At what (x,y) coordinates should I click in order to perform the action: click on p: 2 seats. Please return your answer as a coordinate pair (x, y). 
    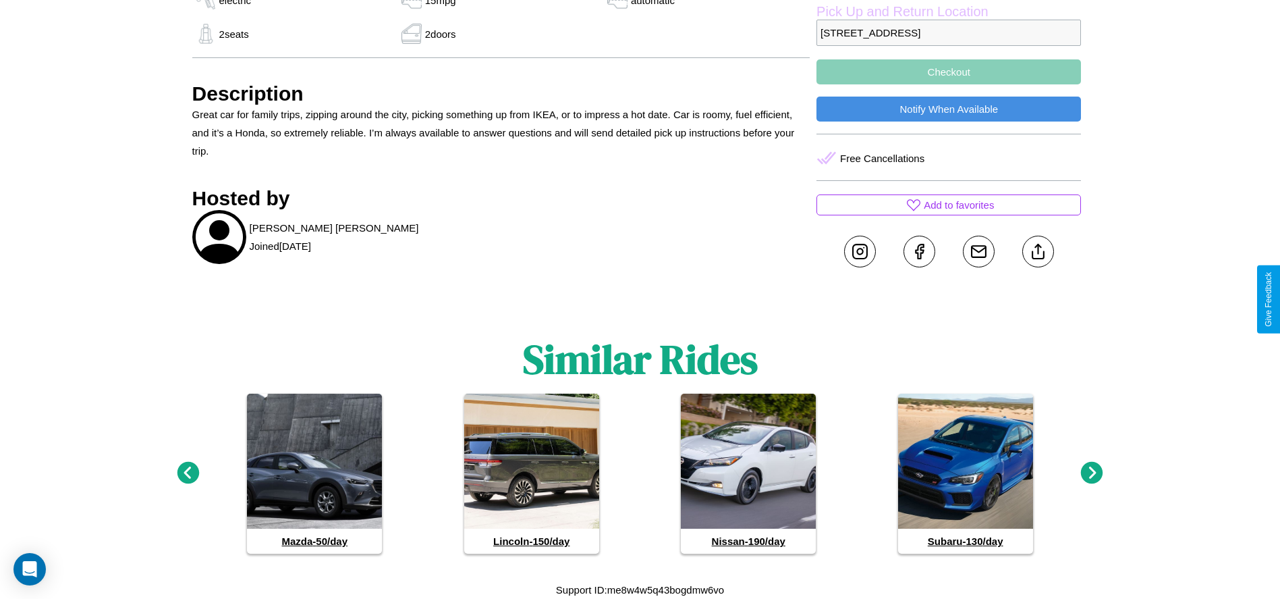
    Looking at the image, I should click on (234, 34).